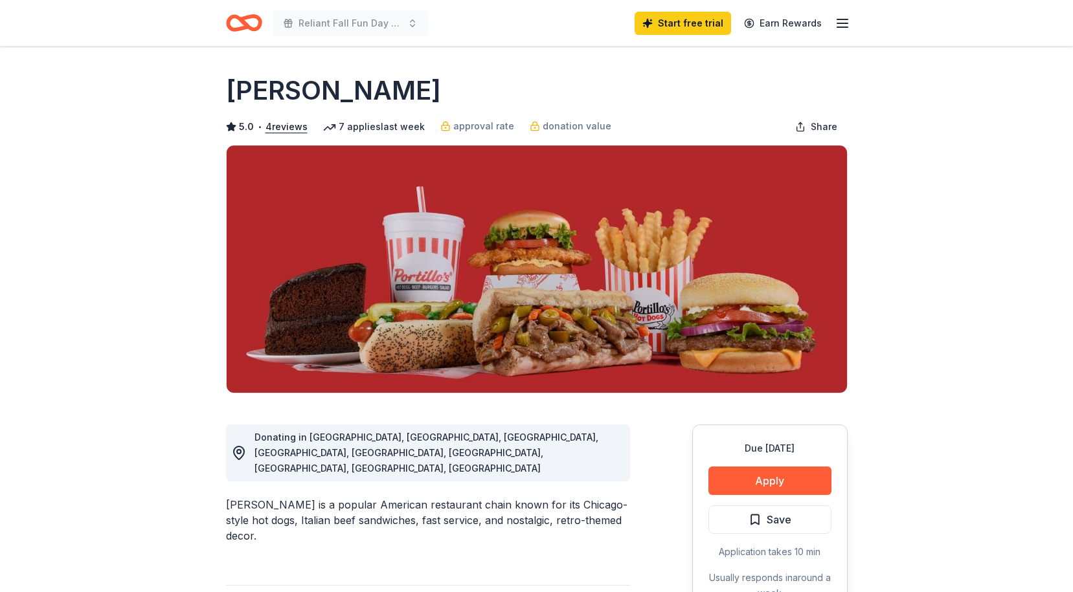  I want to click on button: 4reviews, so click(286, 127).